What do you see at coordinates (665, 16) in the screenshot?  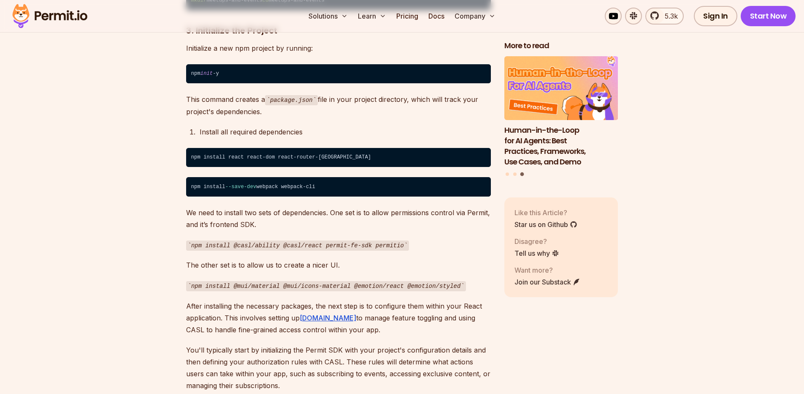 I see `a: 5.3k` at bounding box center [665, 16].